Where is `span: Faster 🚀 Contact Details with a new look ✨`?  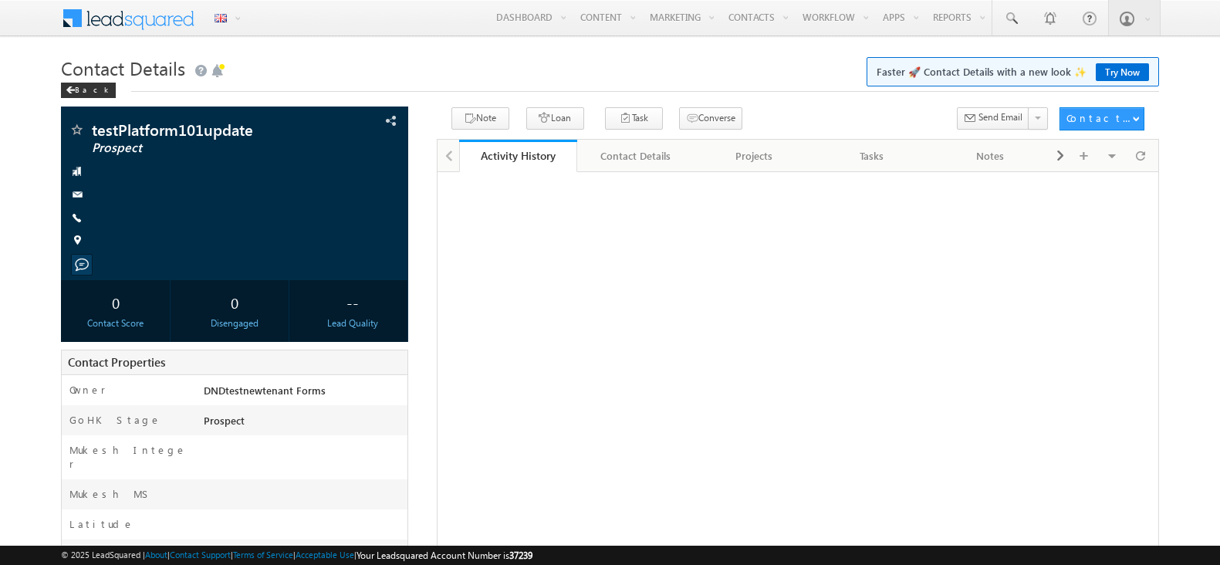 span: Faster 🚀 Contact Details with a new look ✨ is located at coordinates (1012, 72).